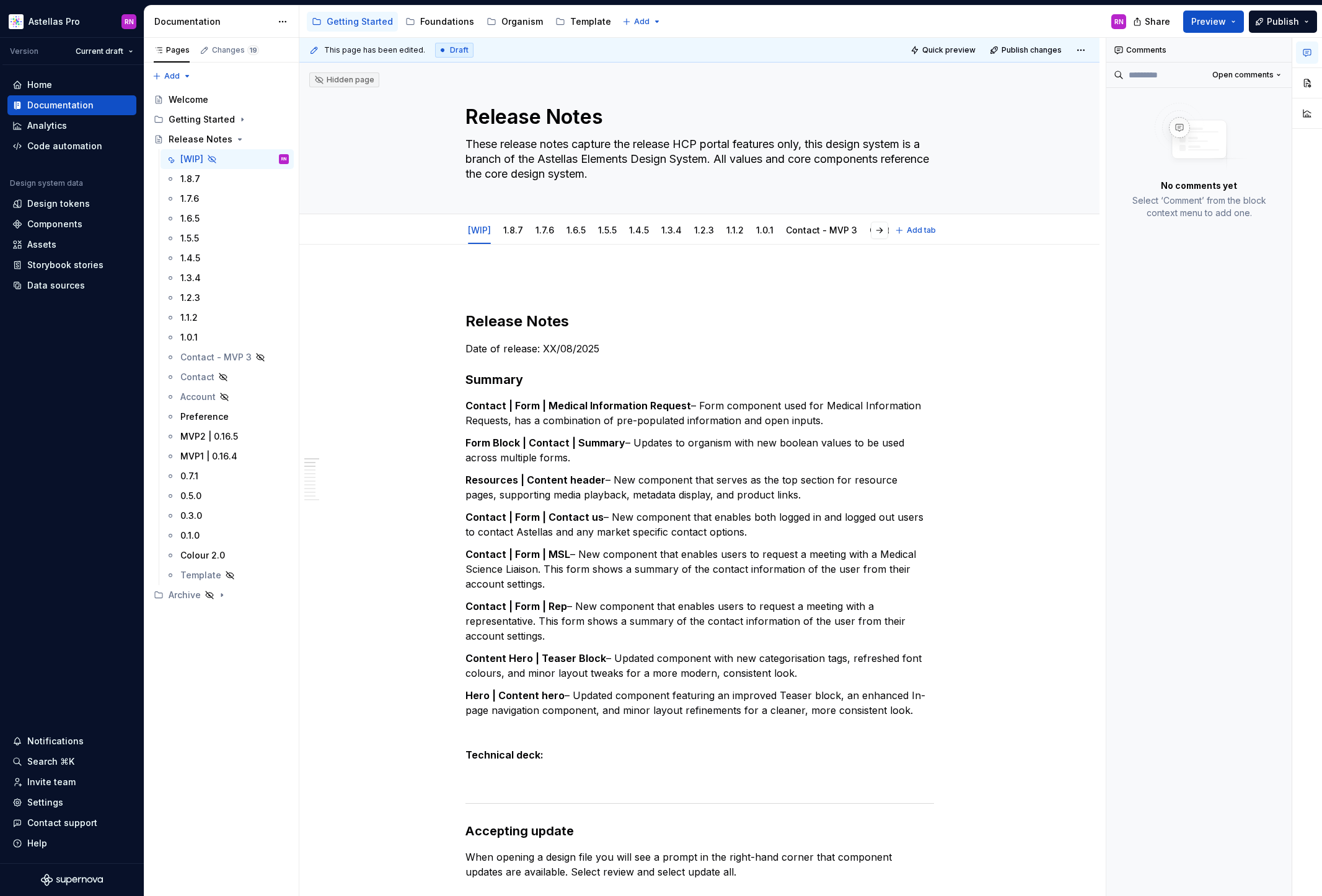 The width and height of the screenshot is (1322, 896). I want to click on div: 0.7.1, so click(189, 477).